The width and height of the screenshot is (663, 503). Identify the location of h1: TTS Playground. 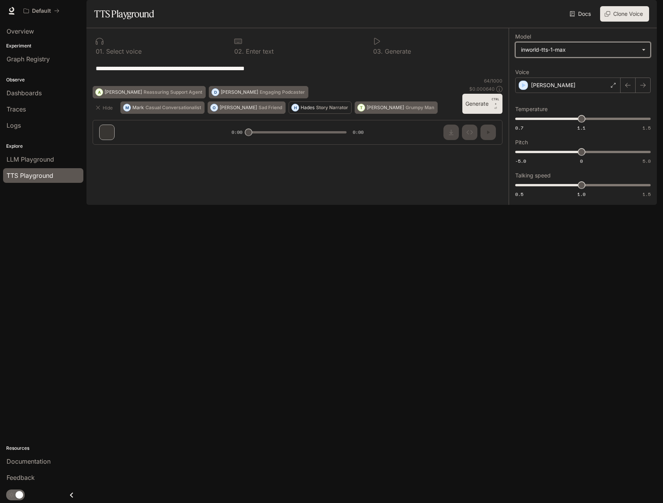
(124, 14).